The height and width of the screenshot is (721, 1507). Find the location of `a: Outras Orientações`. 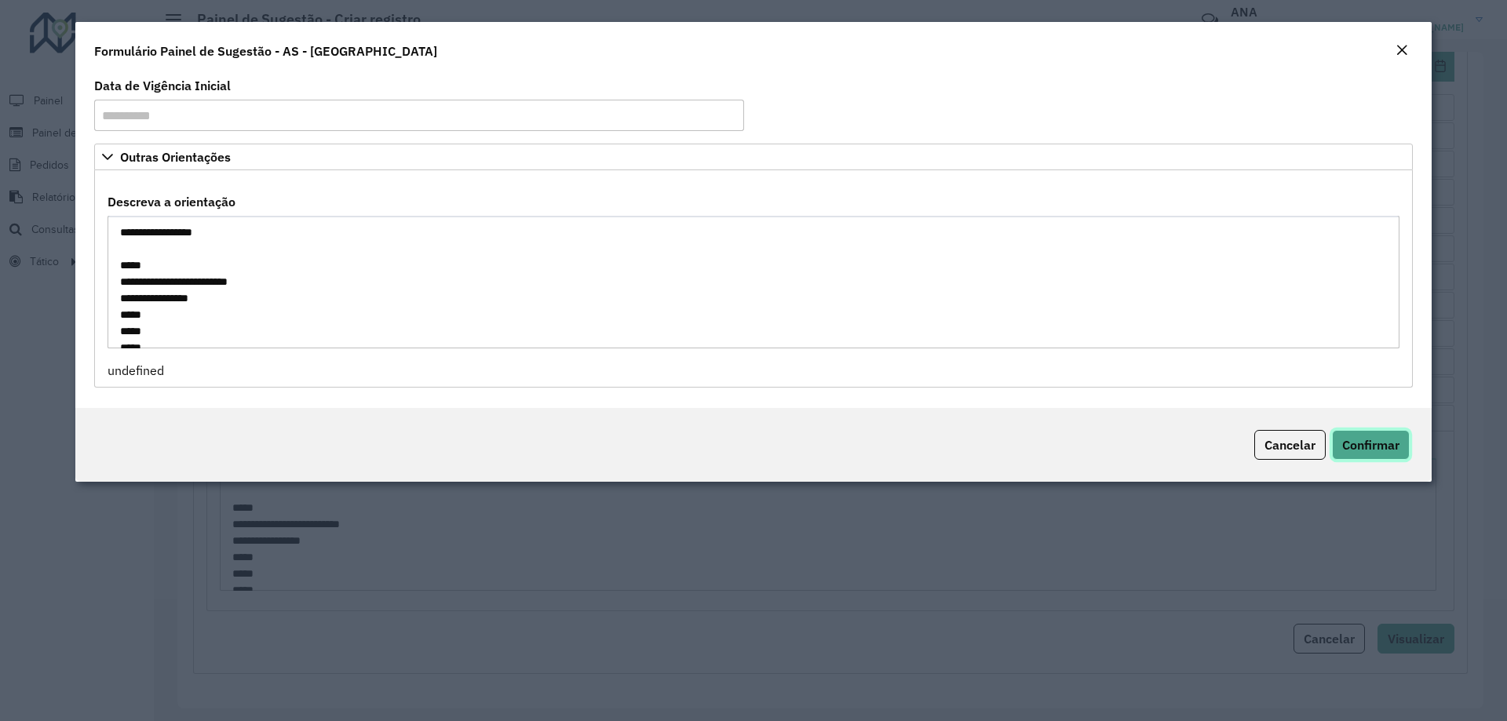

a: Outras Orientações is located at coordinates (753, 157).